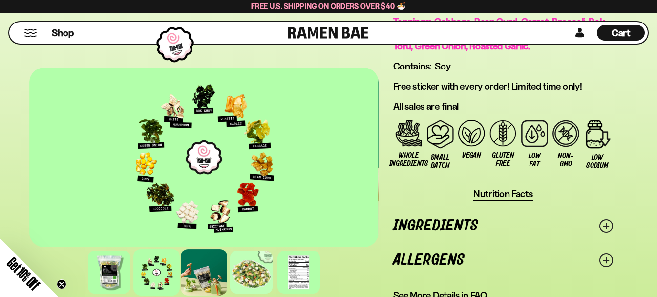  What do you see at coordinates (621, 33) in the screenshot?
I see `span: Cart` at bounding box center [621, 33].